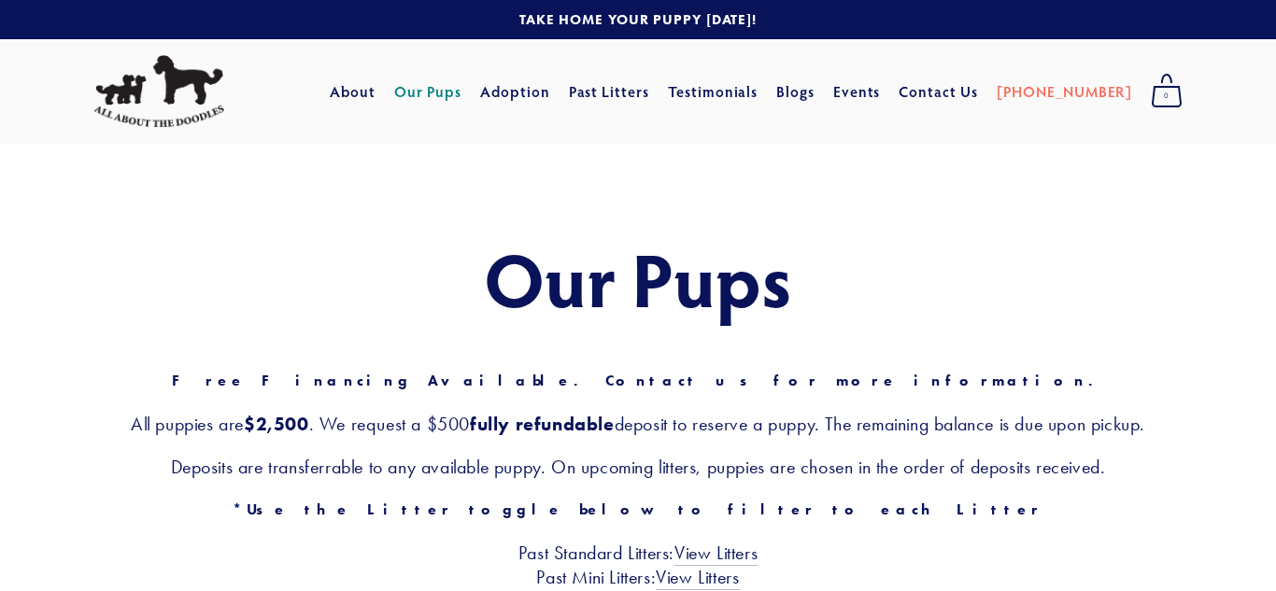 This screenshot has width=1276, height=591. What do you see at coordinates (638, 467) in the screenshot?
I see `h3: Deposits are transferrable to any available puppy. On upcoming litters, puppies are chosen in the...` at bounding box center [638, 467].